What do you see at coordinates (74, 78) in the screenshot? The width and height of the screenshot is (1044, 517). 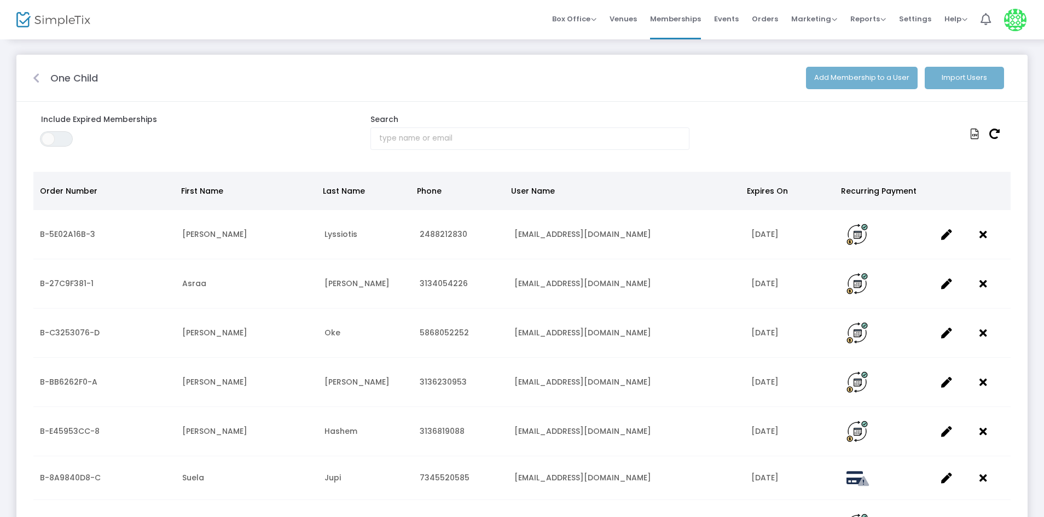 I see `m-panel-title: One Child` at bounding box center [74, 78].